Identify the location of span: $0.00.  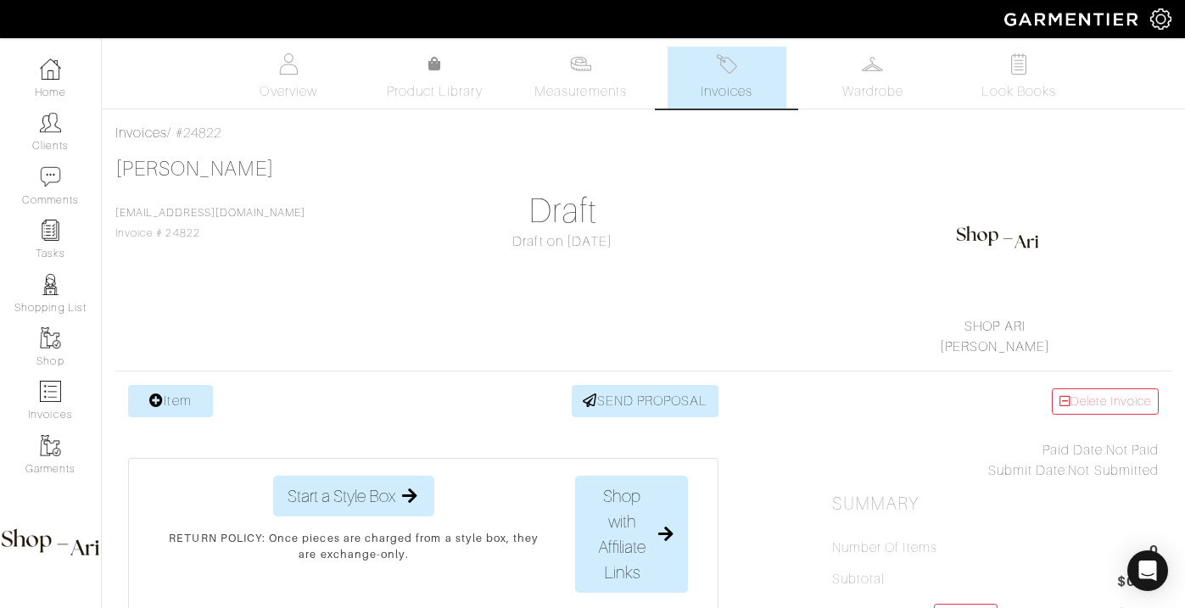
(1137, 583).